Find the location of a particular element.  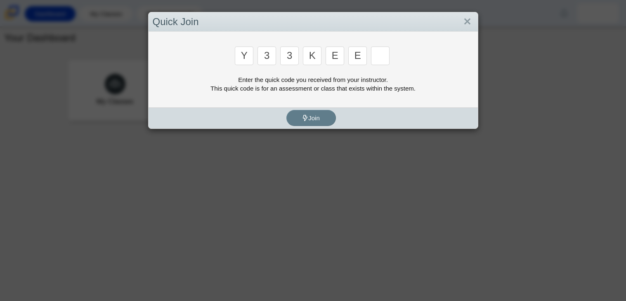

button: Join is located at coordinates (311, 118).